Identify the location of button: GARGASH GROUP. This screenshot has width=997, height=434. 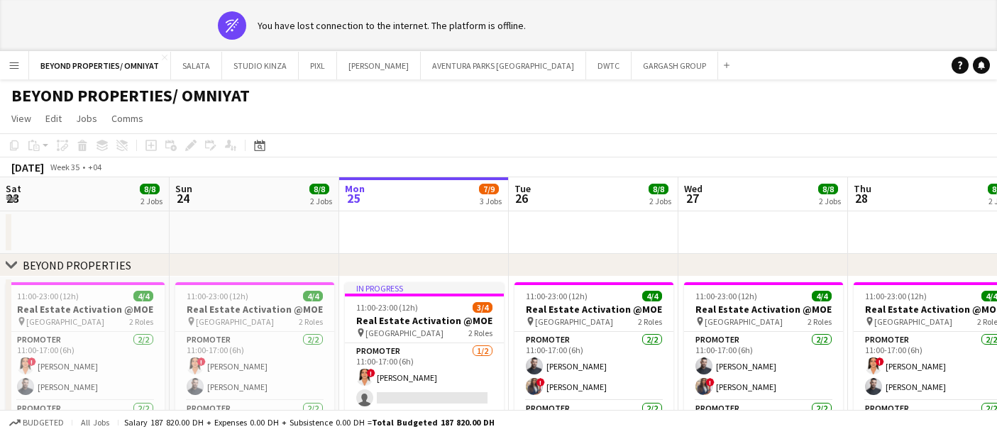
(675, 65).